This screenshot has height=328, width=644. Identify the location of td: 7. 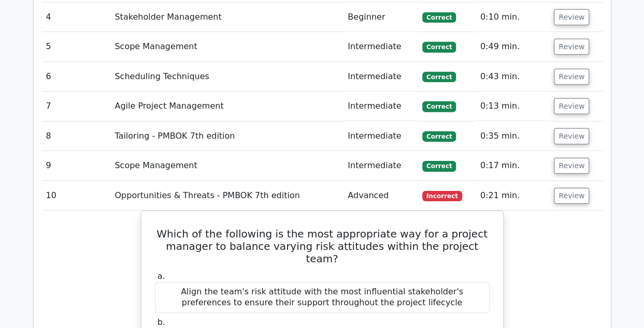
(76, 106).